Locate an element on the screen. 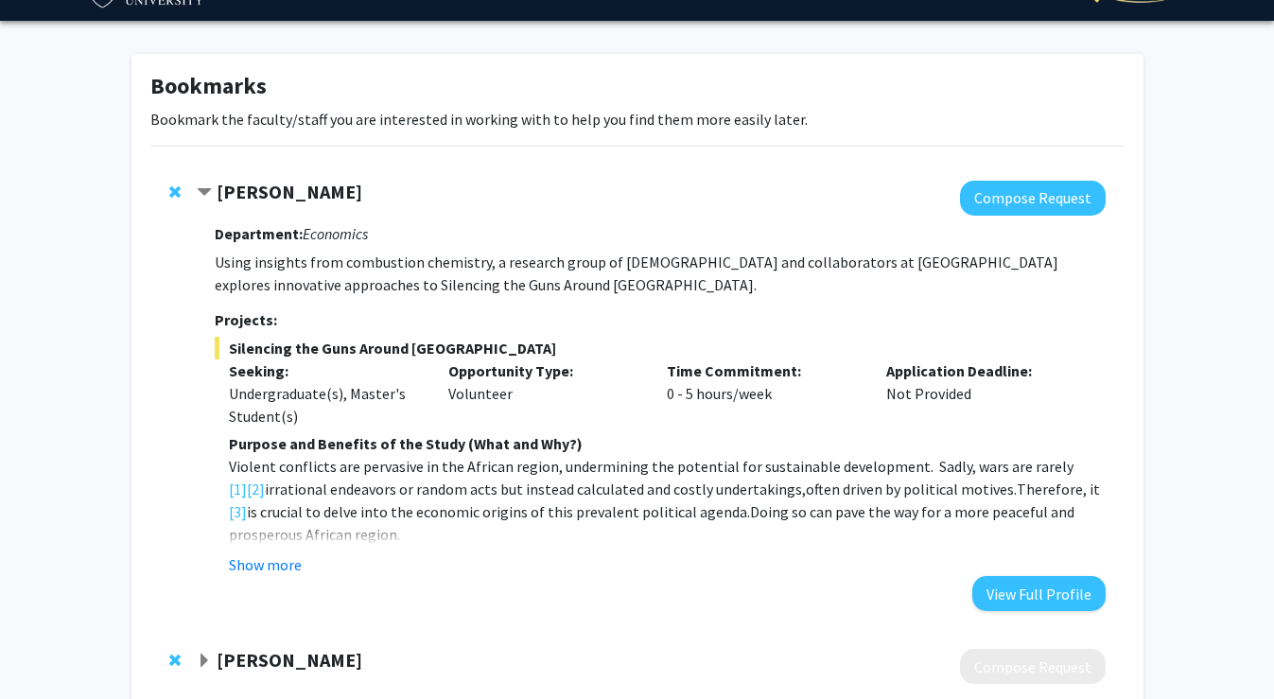 This screenshot has height=699, width=1274. strong: Department: is located at coordinates (258, 234).